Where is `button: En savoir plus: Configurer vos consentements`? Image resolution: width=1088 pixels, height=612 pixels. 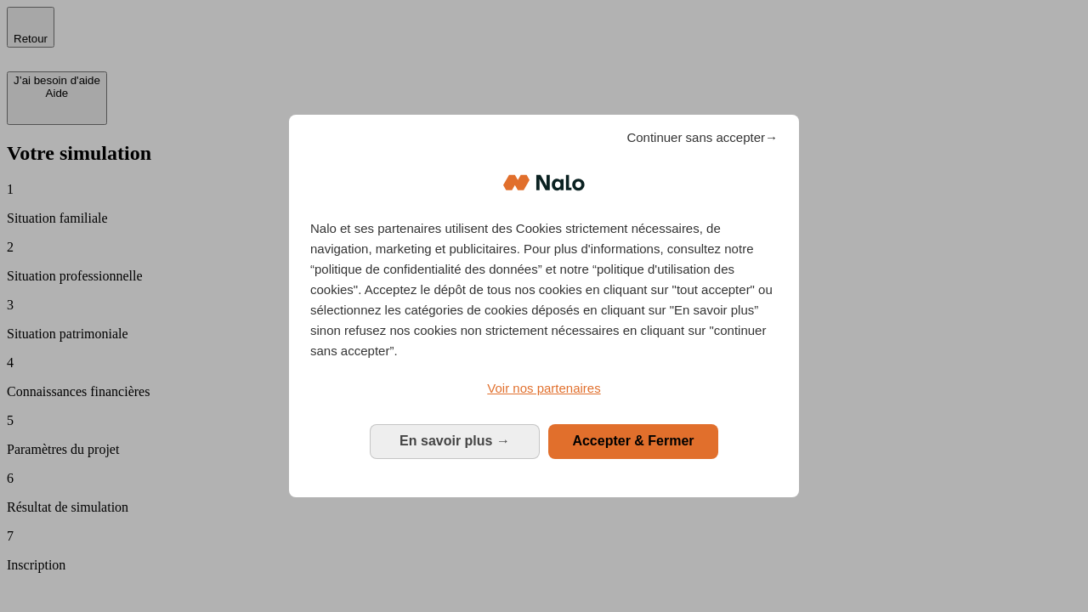 button: En savoir plus: Configurer vos consentements is located at coordinates (455, 441).